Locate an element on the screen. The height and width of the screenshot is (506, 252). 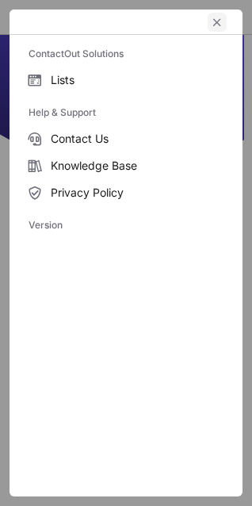
button: right-button is located at coordinates (33, 22).